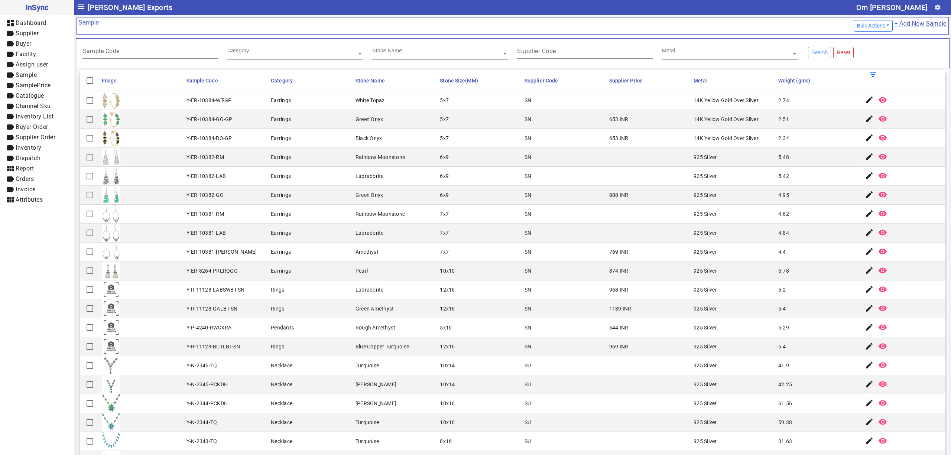  I want to click on div: 5.42, so click(783, 176).